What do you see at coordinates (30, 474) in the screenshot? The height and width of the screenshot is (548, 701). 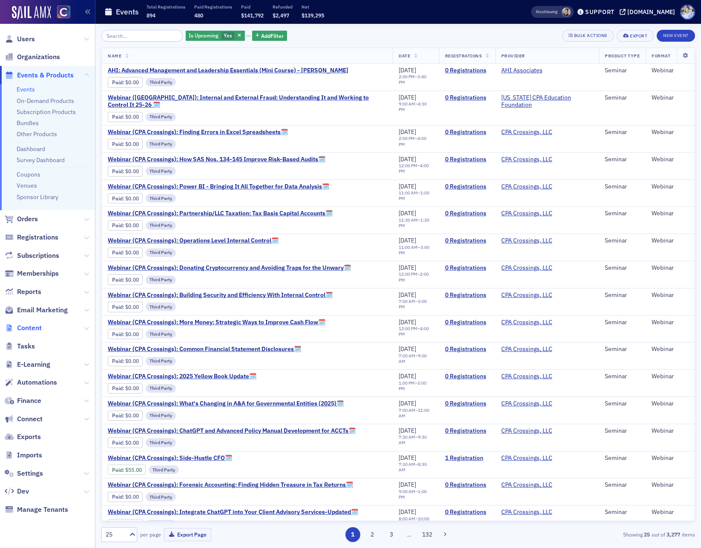 I see `span: Settings` at bounding box center [30, 474].